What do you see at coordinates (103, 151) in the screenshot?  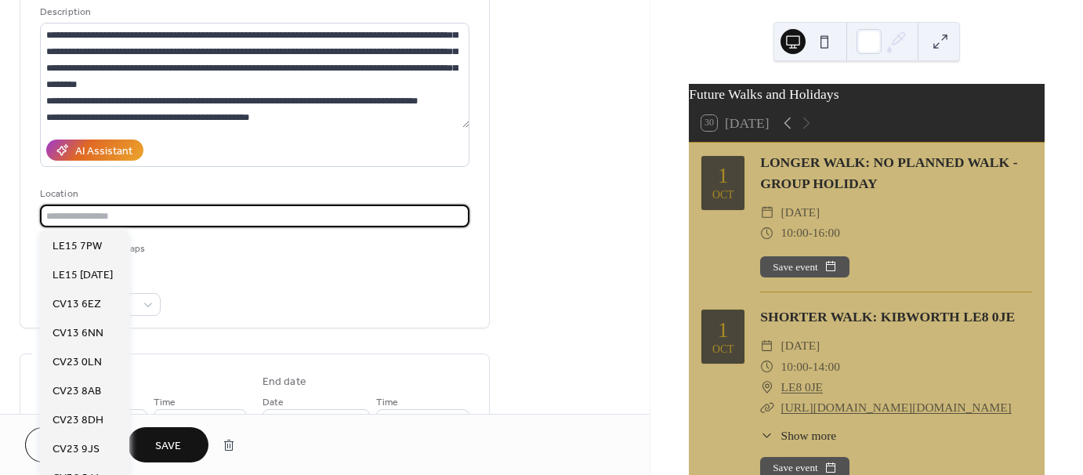 I see `div: AI Assistant` at bounding box center [103, 151].